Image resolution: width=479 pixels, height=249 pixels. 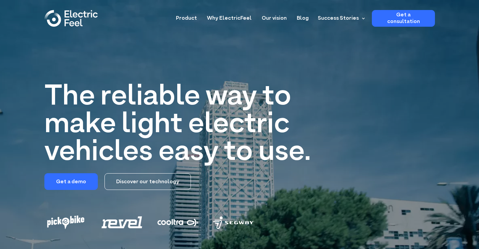 I want to click on a: Discover our technology, so click(x=148, y=182).